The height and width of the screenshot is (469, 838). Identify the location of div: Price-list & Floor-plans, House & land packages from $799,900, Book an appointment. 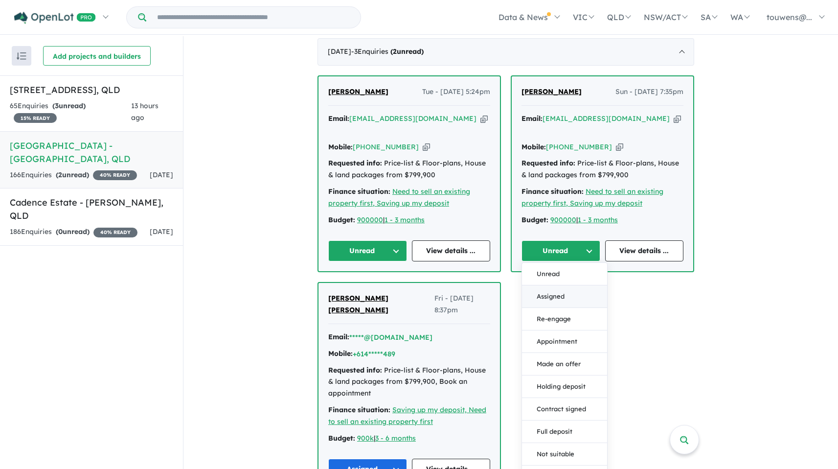
(409, 382).